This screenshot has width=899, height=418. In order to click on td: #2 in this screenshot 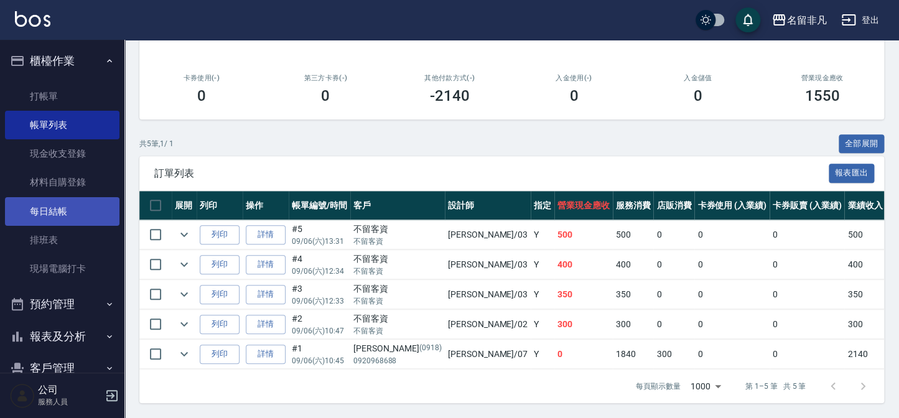, I will do `click(319, 324)`.